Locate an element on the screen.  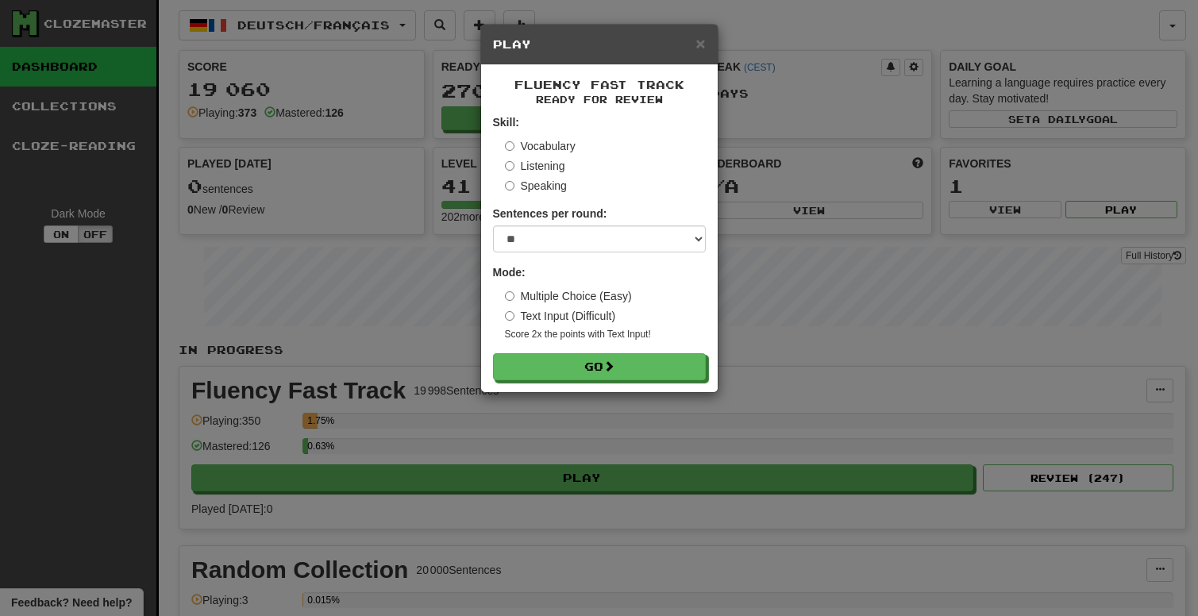
label: Speaking is located at coordinates (536, 186).